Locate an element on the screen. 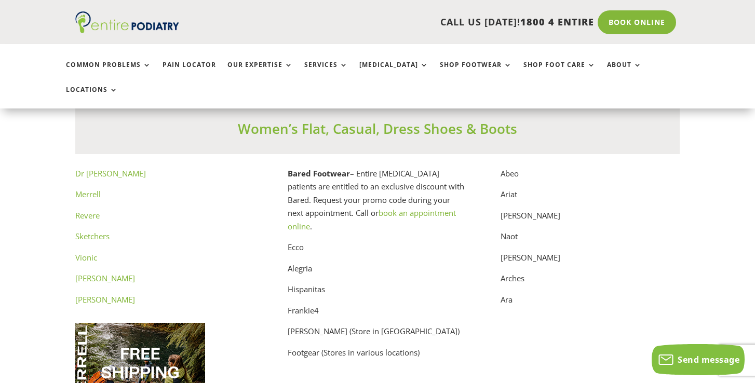  a: Our Expertise is located at coordinates (260, 72).